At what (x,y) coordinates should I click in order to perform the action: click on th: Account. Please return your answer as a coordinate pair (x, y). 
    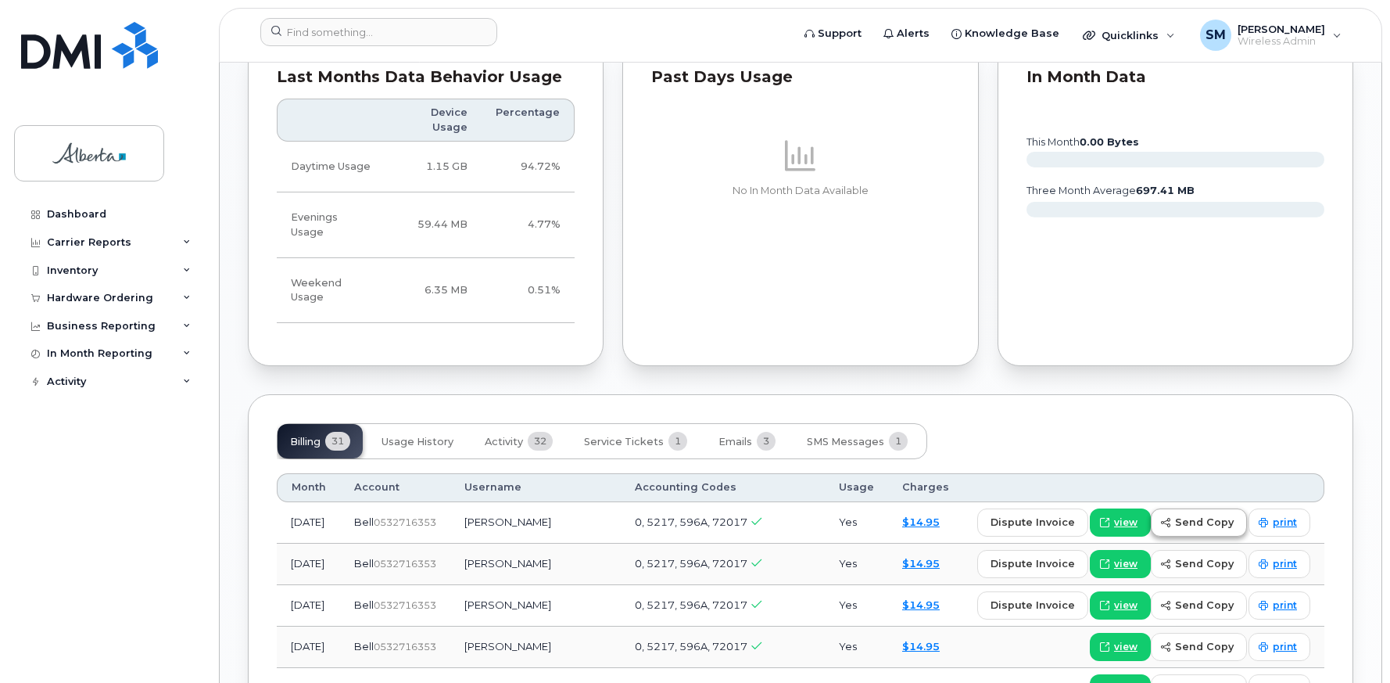
    Looking at the image, I should click on (395, 487).